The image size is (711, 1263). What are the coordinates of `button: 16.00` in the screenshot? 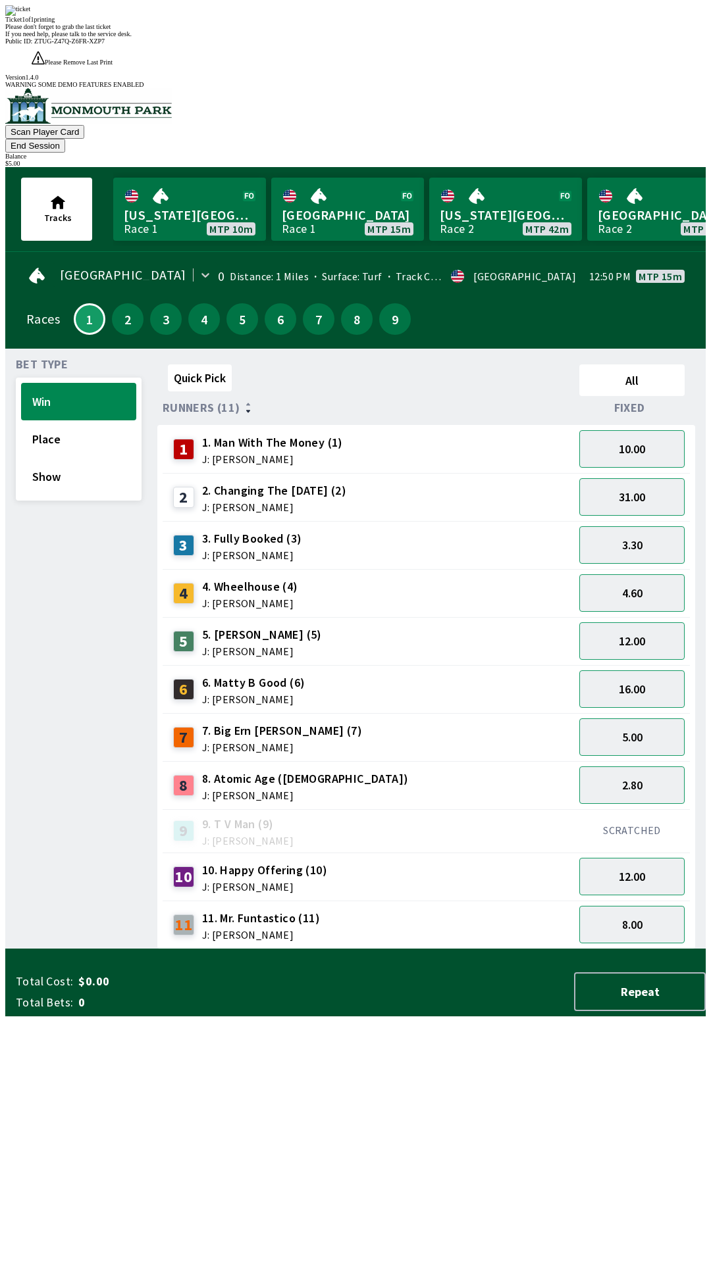 It's located at (632, 689).